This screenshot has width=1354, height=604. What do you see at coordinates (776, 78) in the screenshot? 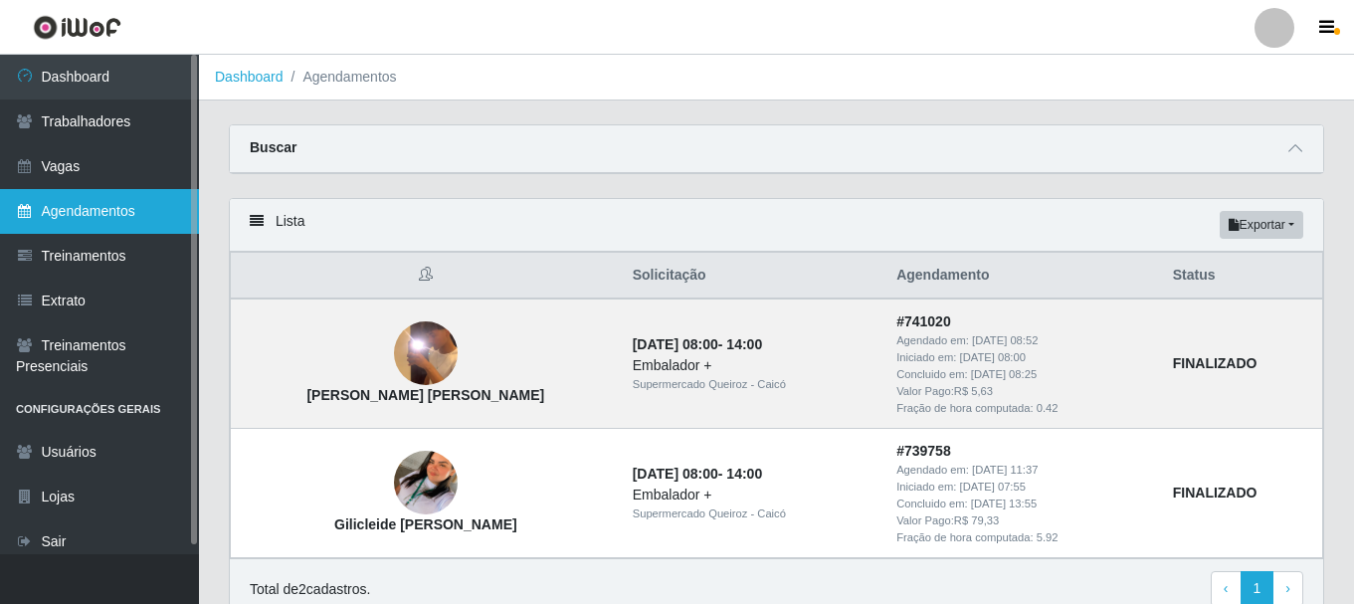
I see `nav: breadcrumb` at bounding box center [776, 78].